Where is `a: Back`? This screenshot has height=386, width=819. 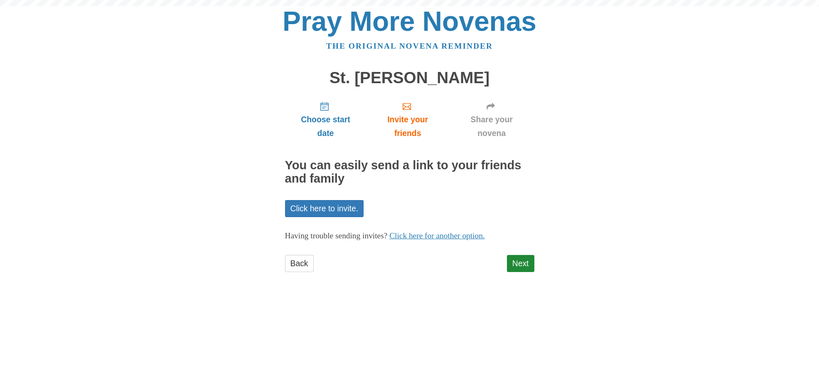
a: Back is located at coordinates (299, 263).